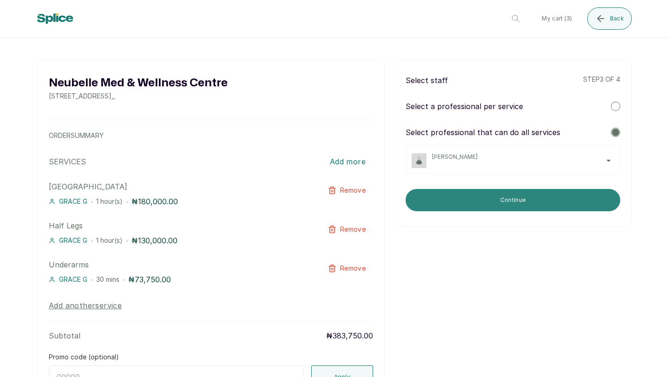 Image resolution: width=669 pixels, height=377 pixels. What do you see at coordinates (609, 19) in the screenshot?
I see `button: Back` at bounding box center [609, 19].